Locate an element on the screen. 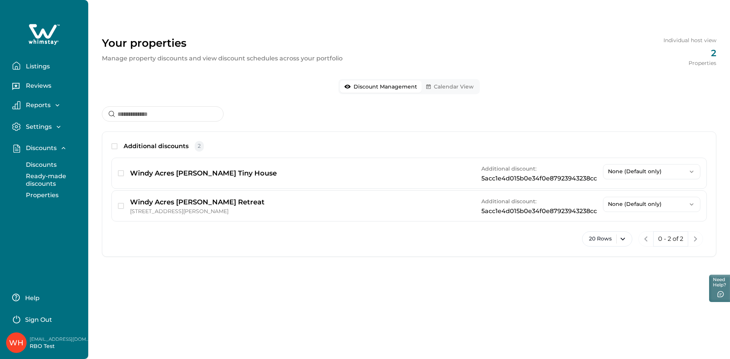 The image size is (730, 359). p: RBO Test is located at coordinates (60, 347).